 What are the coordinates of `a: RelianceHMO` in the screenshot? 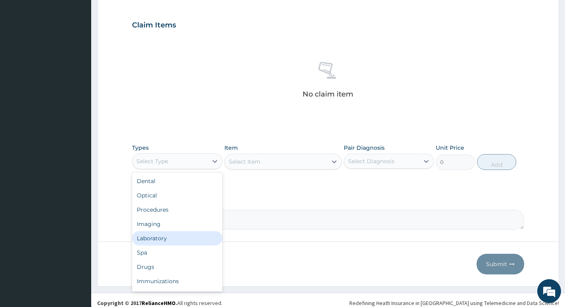 It's located at (159, 303).